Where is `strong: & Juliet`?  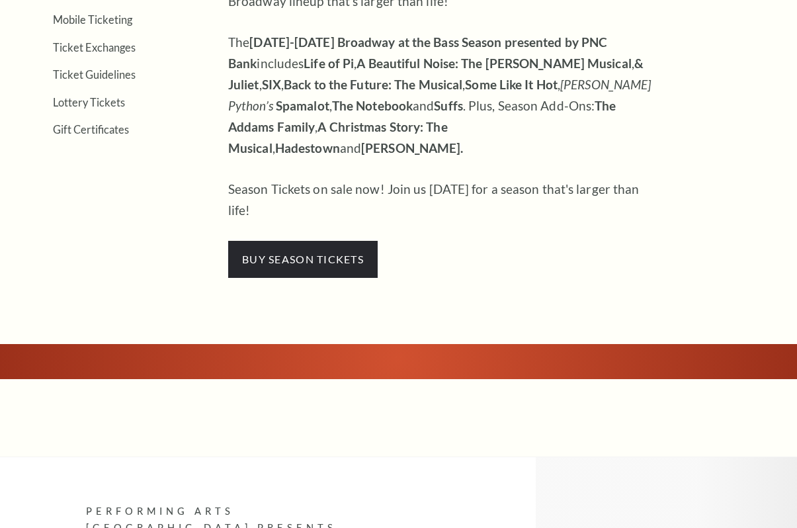 strong: & Juliet is located at coordinates (436, 73).